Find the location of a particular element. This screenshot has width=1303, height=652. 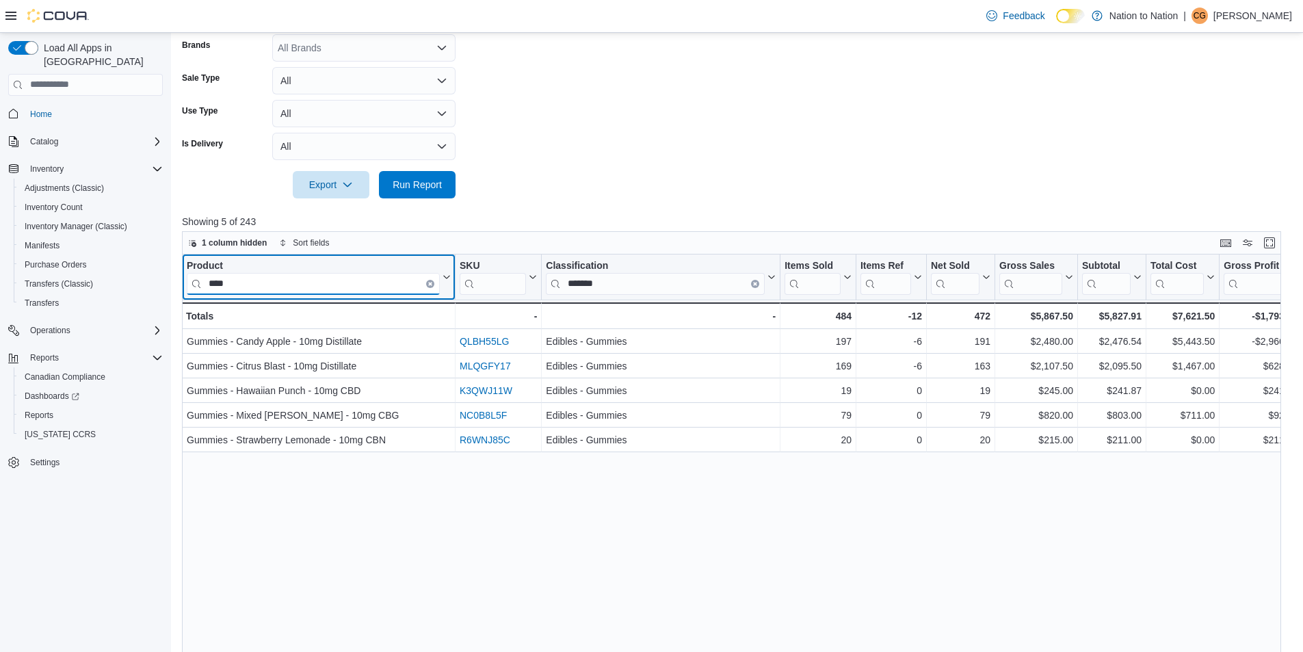

span: 1 column hidden is located at coordinates (234, 243).